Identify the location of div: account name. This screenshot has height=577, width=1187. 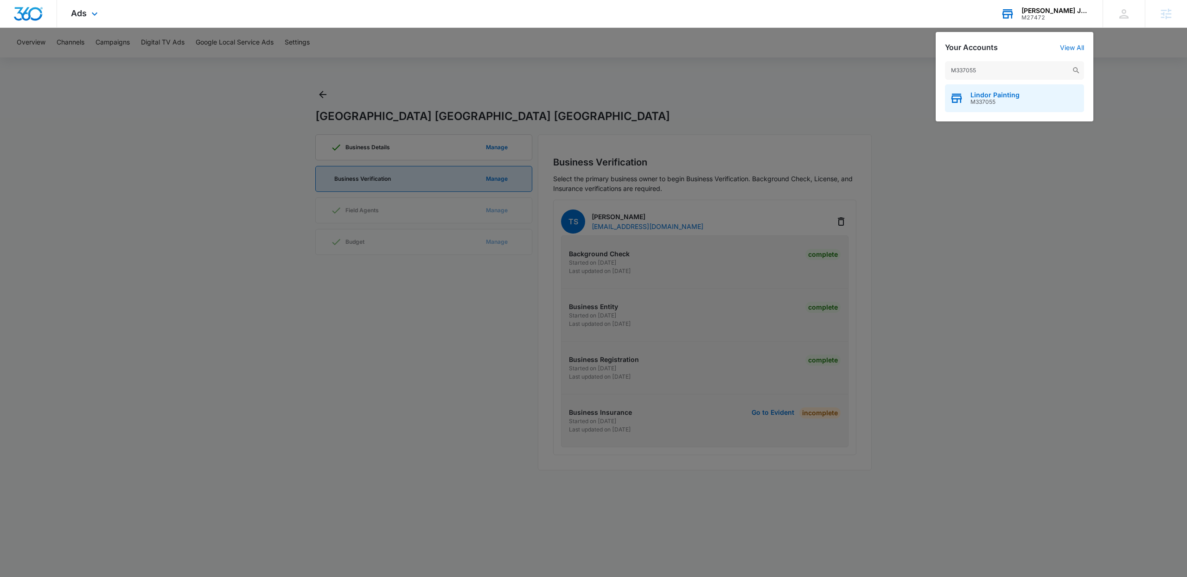
(1055, 11).